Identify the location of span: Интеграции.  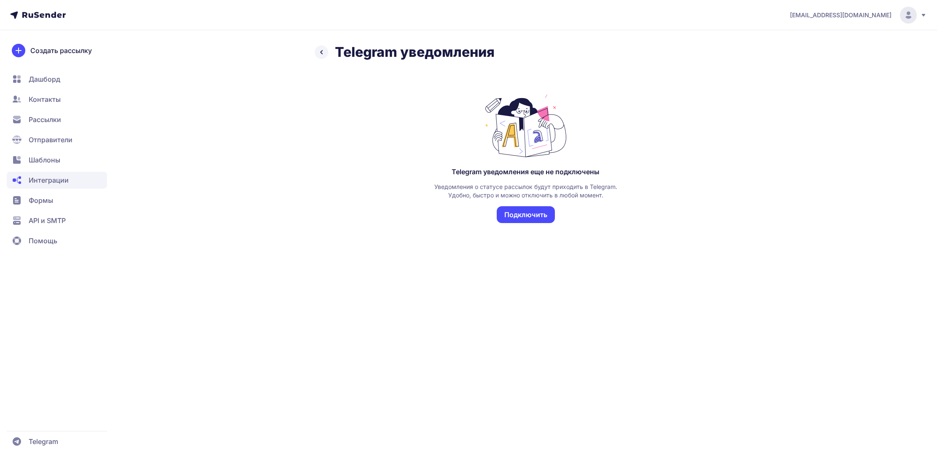
(48, 180).